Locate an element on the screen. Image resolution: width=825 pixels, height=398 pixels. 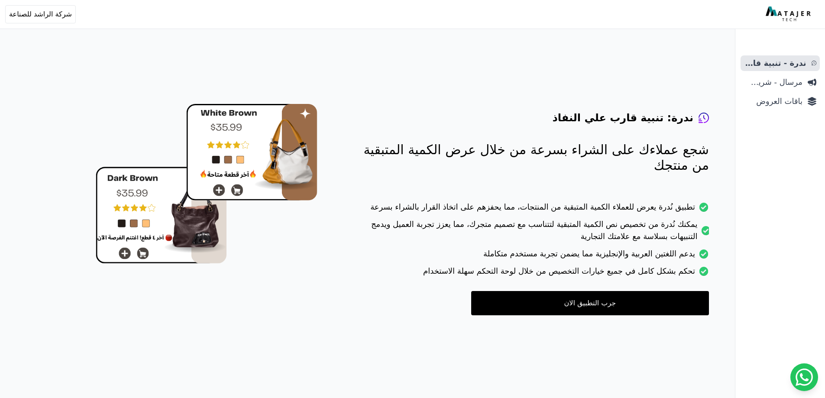
span: ندرة - تنبية قارب علي النفاذ is located at coordinates (775, 63).